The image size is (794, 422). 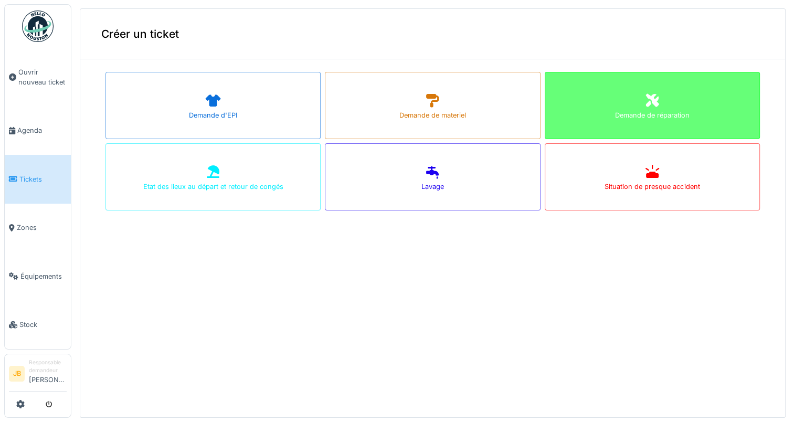 What do you see at coordinates (43, 324) in the screenshot?
I see `span: Stock` at bounding box center [43, 324].